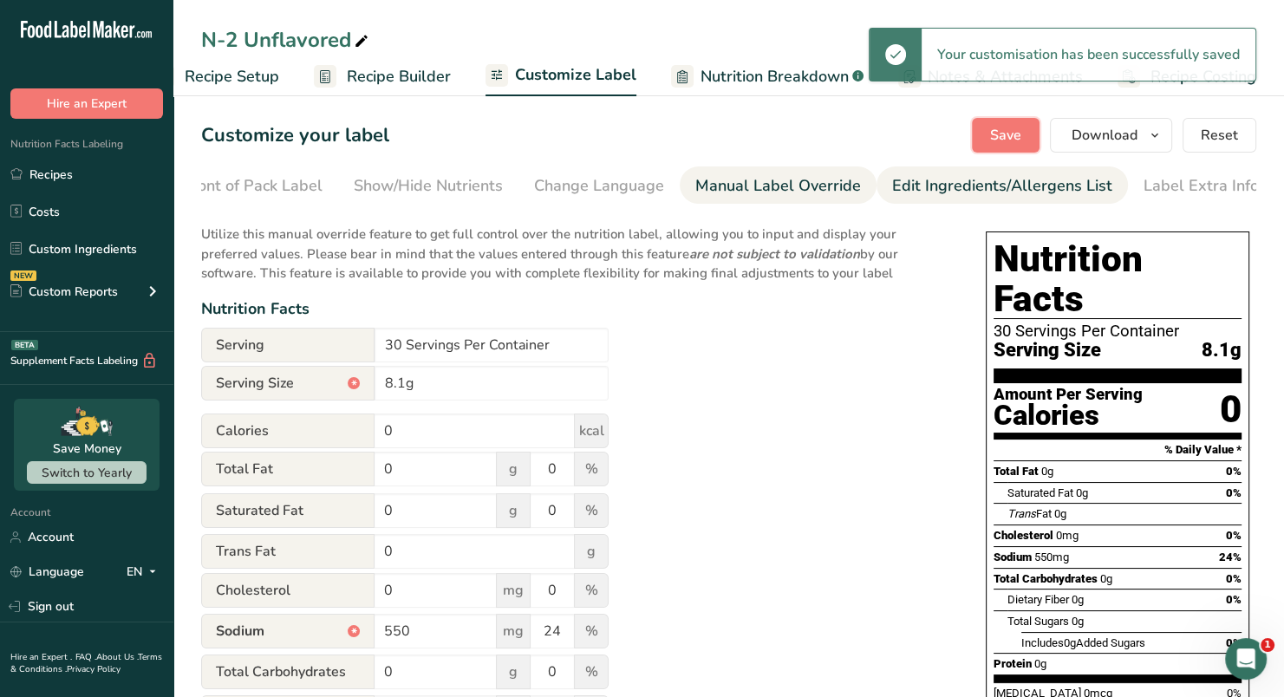 The width and height of the screenshot is (1284, 697). What do you see at coordinates (87, 472) in the screenshot?
I see `span: Switch to Yearly` at bounding box center [87, 472].